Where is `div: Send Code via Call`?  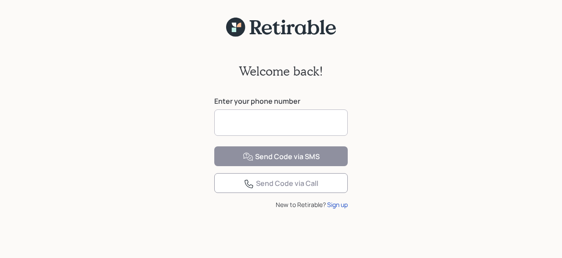 div: Send Code via Call is located at coordinates (281, 183).